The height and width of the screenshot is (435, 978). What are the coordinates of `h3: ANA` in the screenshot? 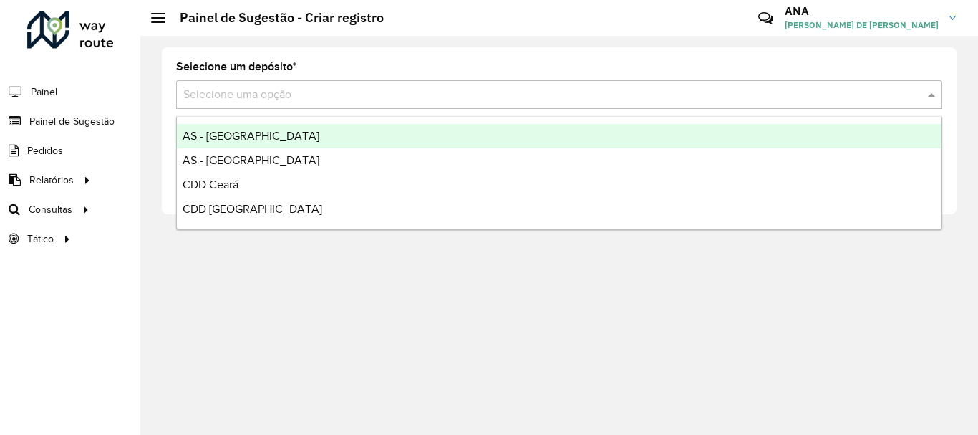 It's located at (862, 11).